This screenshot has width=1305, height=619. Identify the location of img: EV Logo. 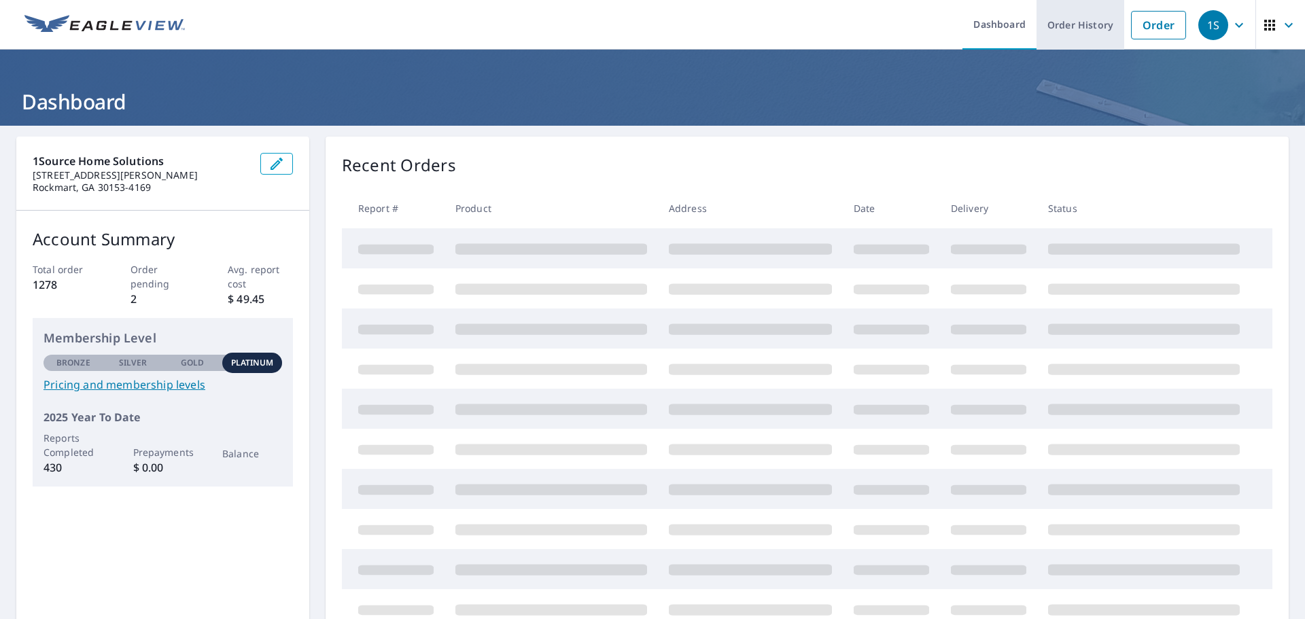
(105, 25).